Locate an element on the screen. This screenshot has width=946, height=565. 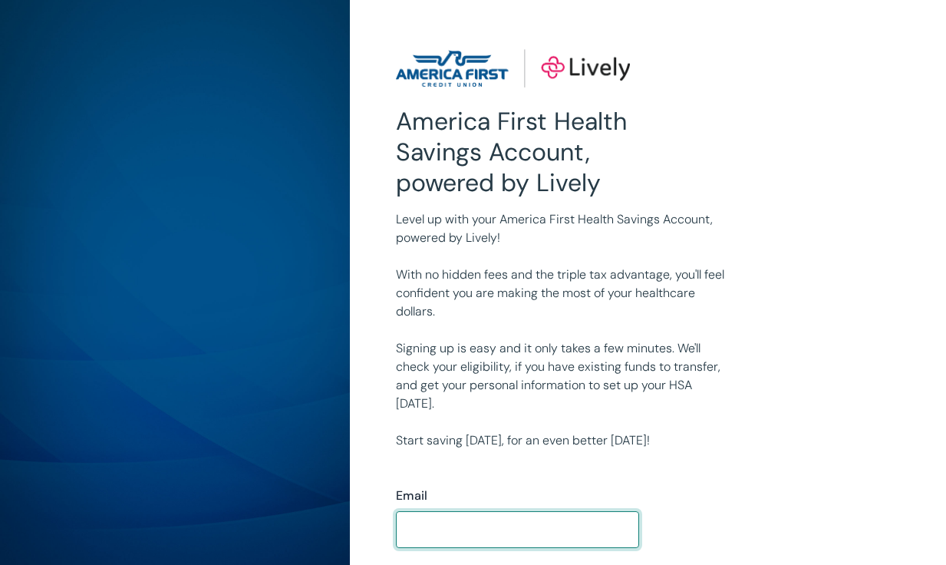
p: Signing up is easy and it only takes a few minutes. We'll check your eligibility, if you have exi... is located at coordinates (561, 376).